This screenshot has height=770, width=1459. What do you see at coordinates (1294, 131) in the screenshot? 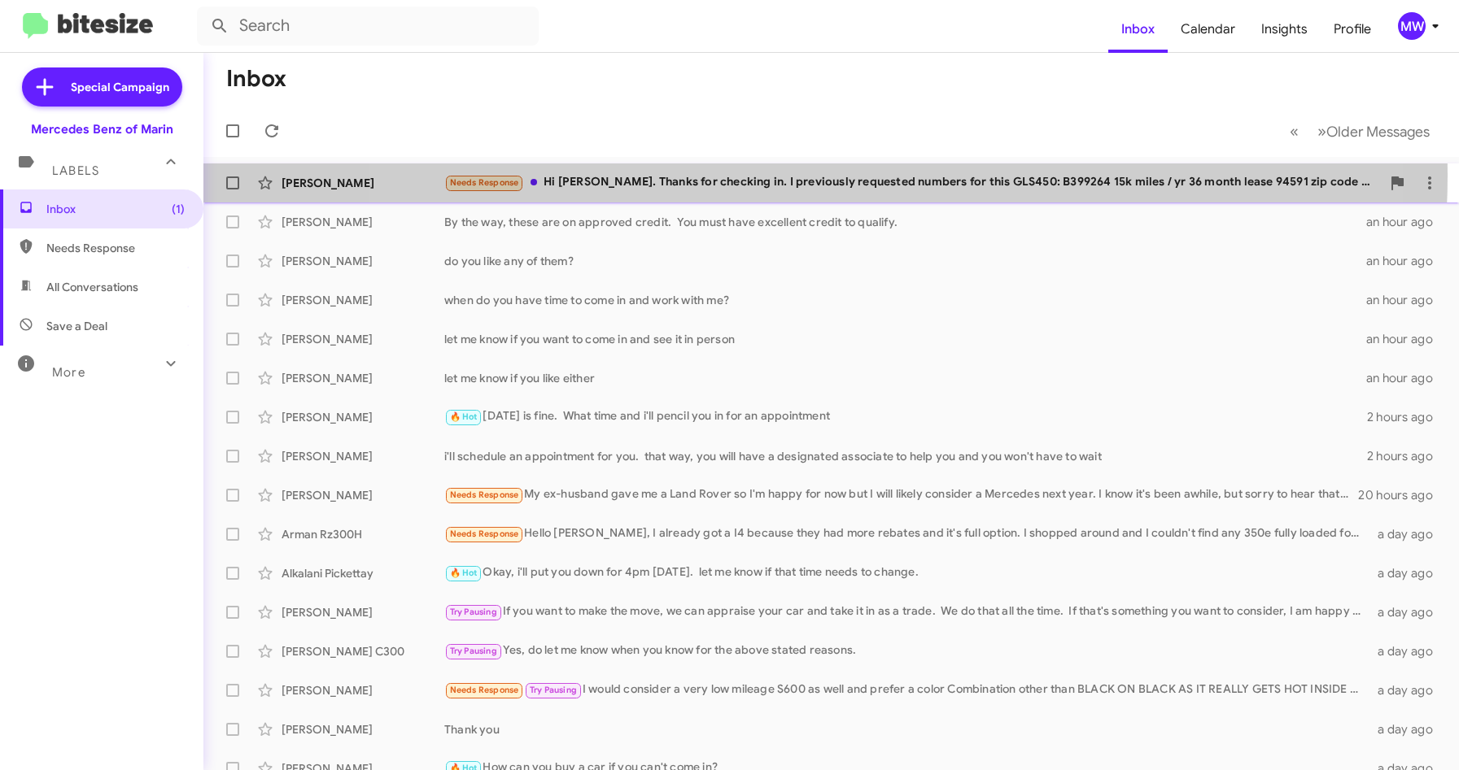
I see `button: Previous` at bounding box center [1294, 131].